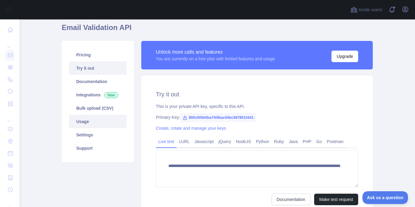  Describe the element at coordinates (166, 142) in the screenshot. I see `a: Live test` at that location.